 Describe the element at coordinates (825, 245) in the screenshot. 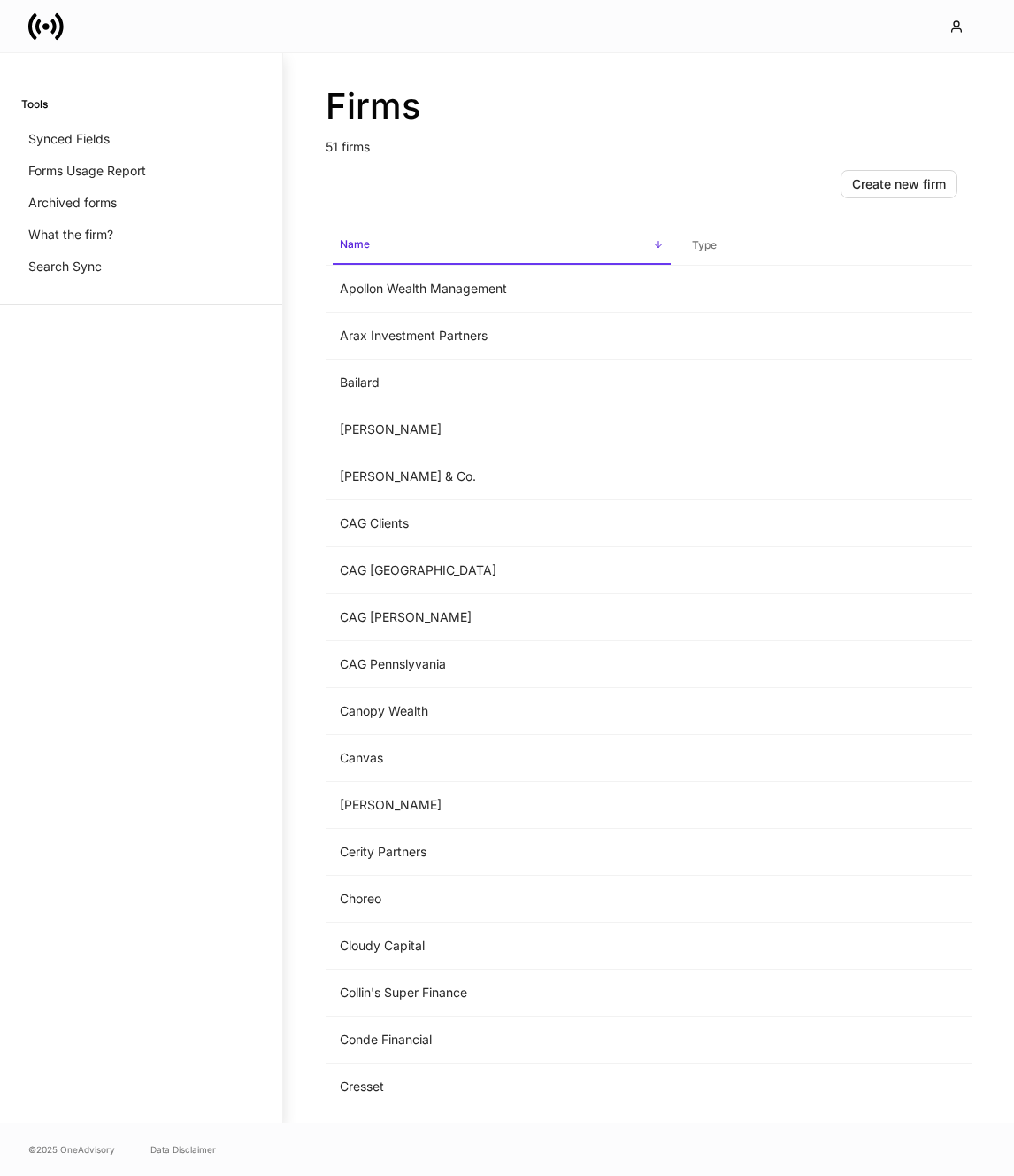

I see `span: Type` at that location.